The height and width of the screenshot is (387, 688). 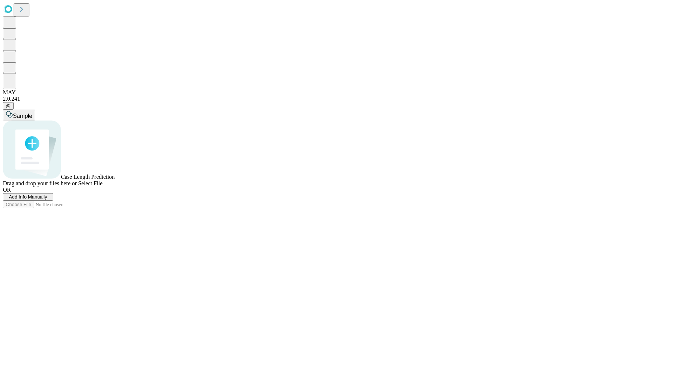 I want to click on span: Add Info Manually, so click(x=28, y=197).